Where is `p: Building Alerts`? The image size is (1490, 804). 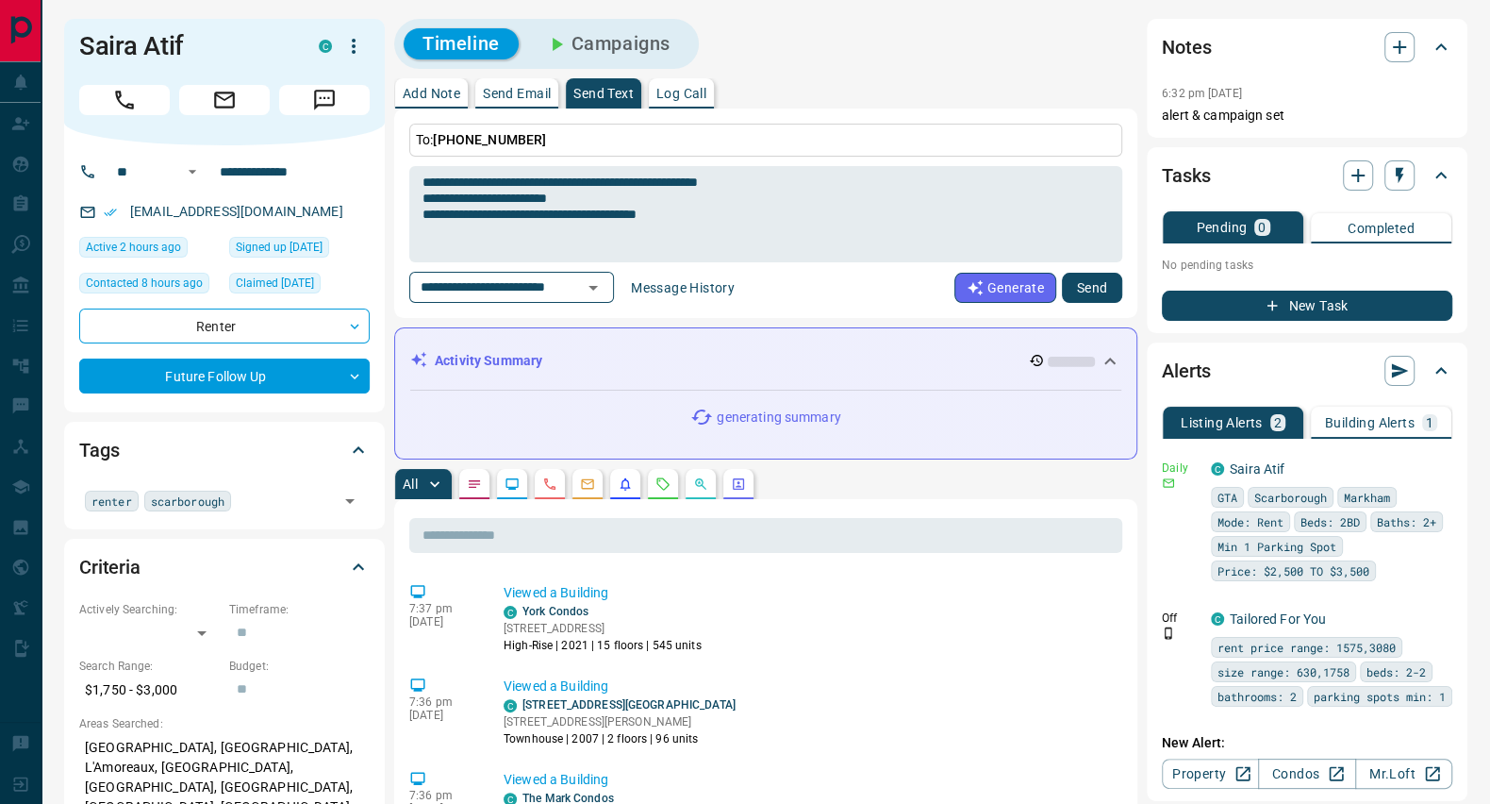
p: Building Alerts is located at coordinates (1369, 423).